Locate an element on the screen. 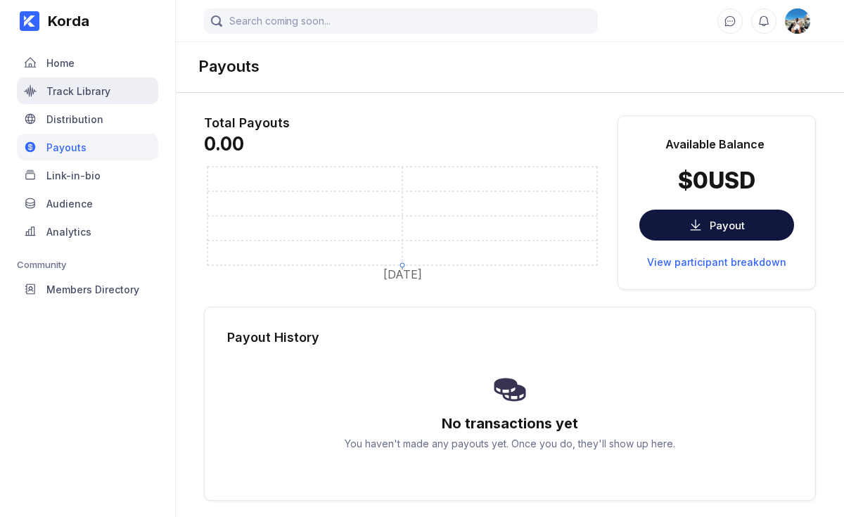  a: Audience is located at coordinates (87, 204).